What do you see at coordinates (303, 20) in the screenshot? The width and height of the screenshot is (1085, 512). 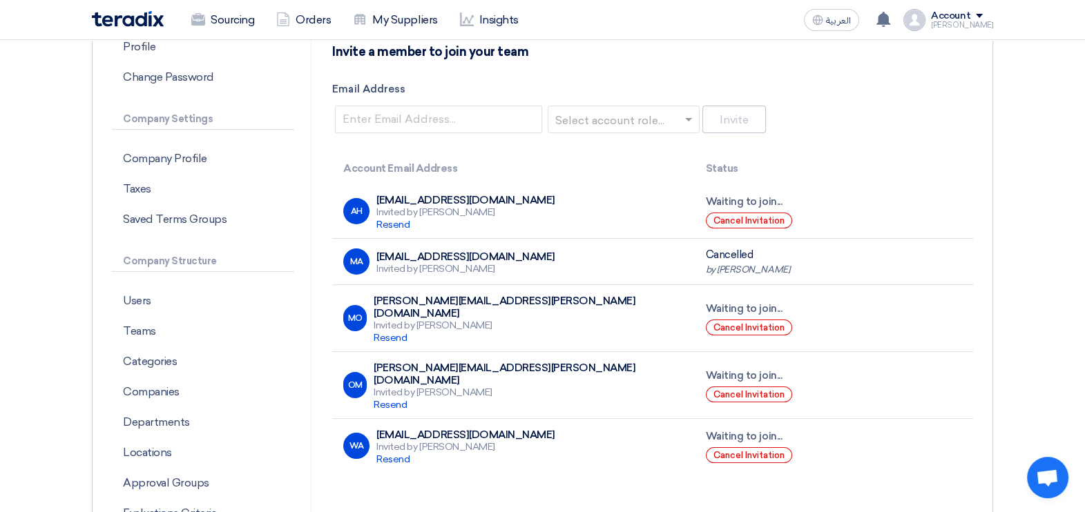 I see `a: Orders` at bounding box center [303, 20].